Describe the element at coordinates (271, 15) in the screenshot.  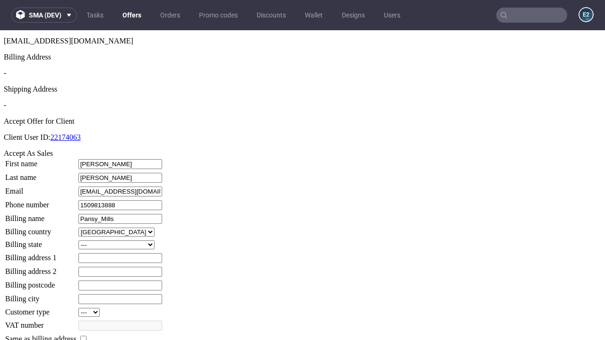
I see `a: Discounts` at that location.